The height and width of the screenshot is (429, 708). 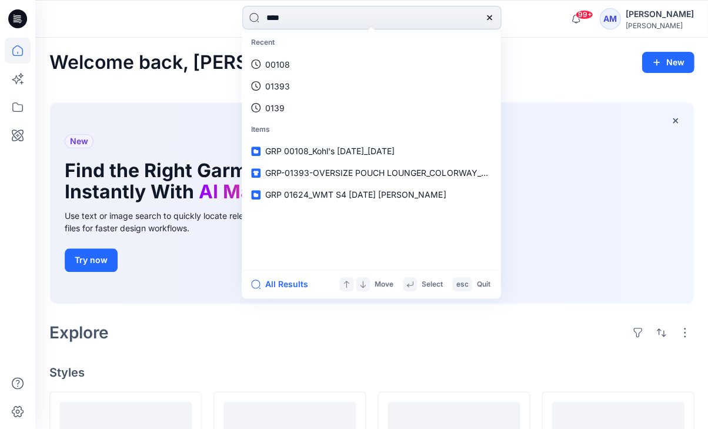 What do you see at coordinates (432, 284) in the screenshot?
I see `p: Select` at bounding box center [432, 284].